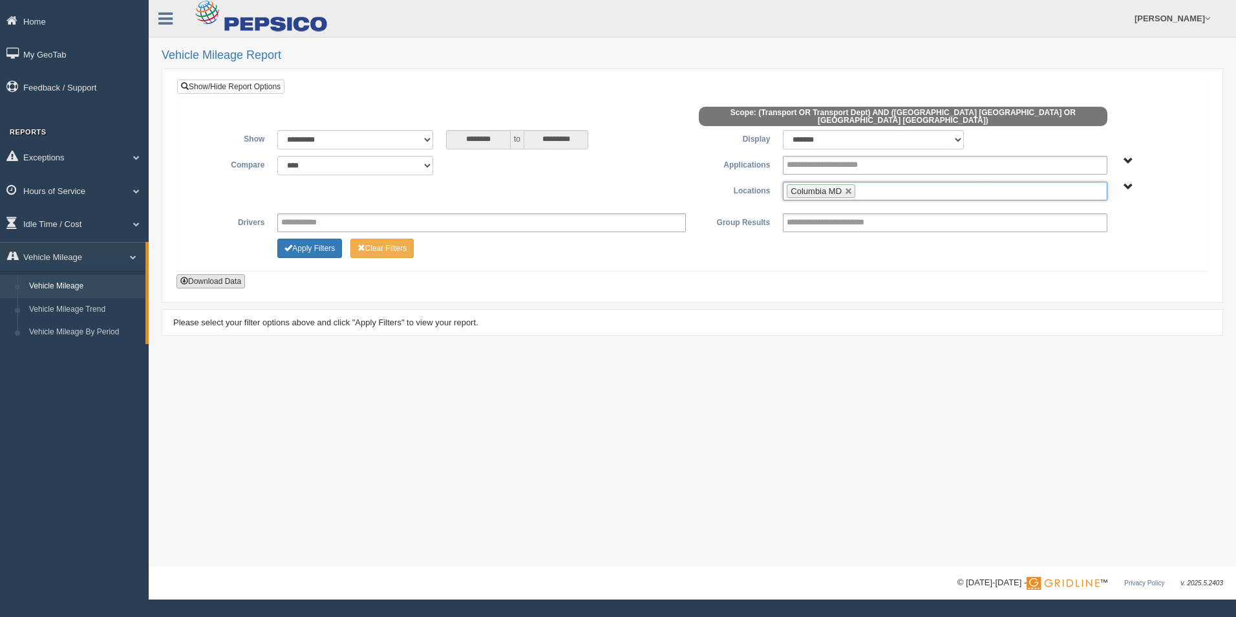 The height and width of the screenshot is (617, 1236). What do you see at coordinates (84, 332) in the screenshot?
I see `a: Vehicle Mileage By Period` at bounding box center [84, 332].